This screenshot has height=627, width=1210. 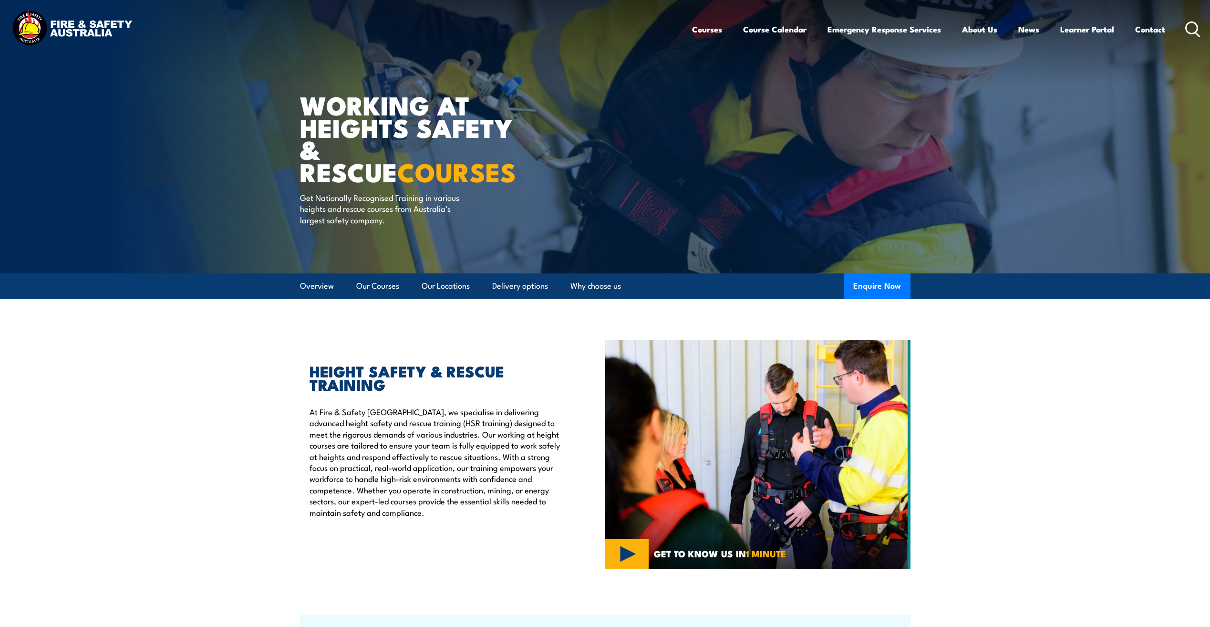 What do you see at coordinates (720, 553) in the screenshot?
I see `span: GET TO KNOW US IN` at bounding box center [720, 553].